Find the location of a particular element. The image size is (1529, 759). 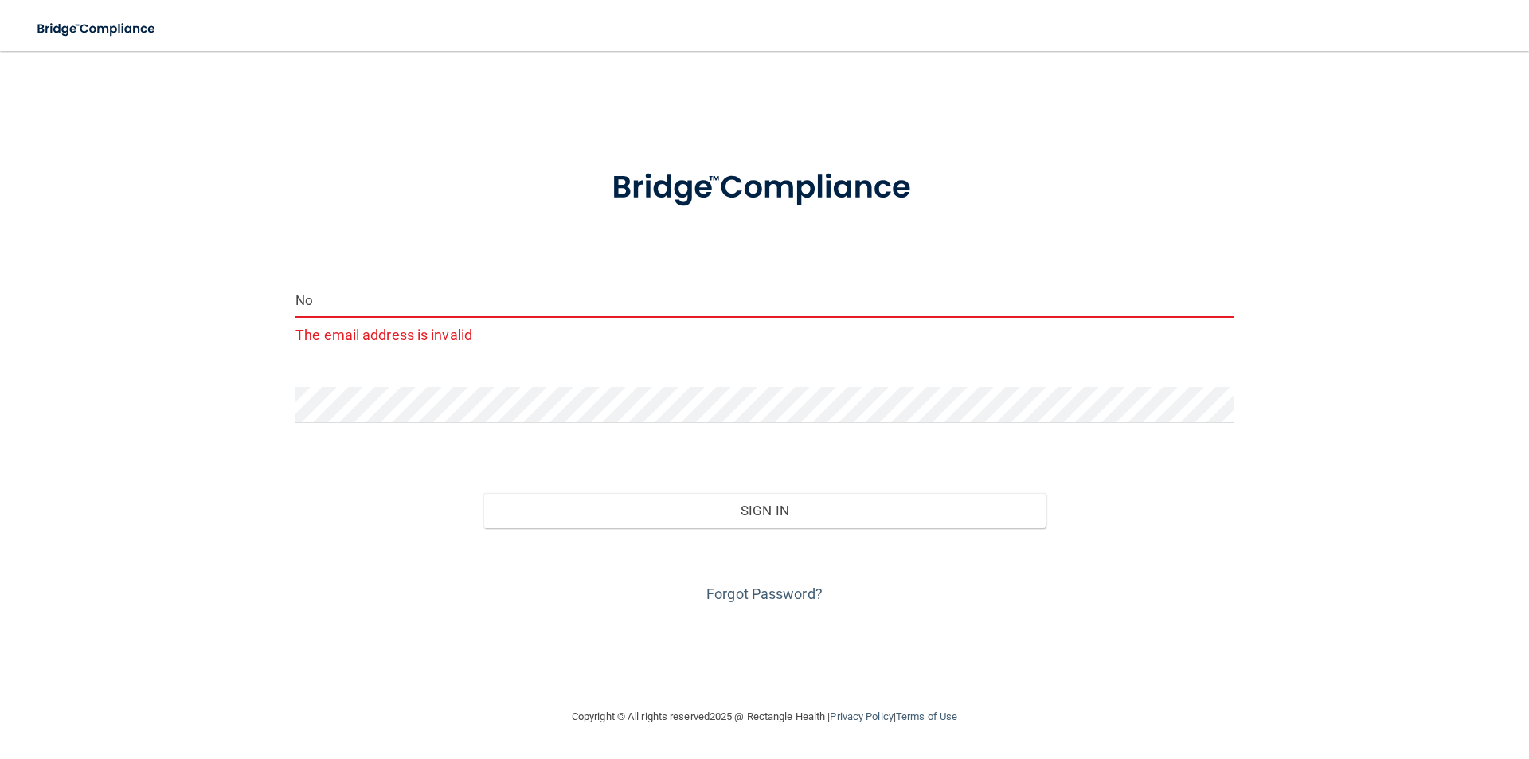

p: The email address is invalid is located at coordinates (764, 334).